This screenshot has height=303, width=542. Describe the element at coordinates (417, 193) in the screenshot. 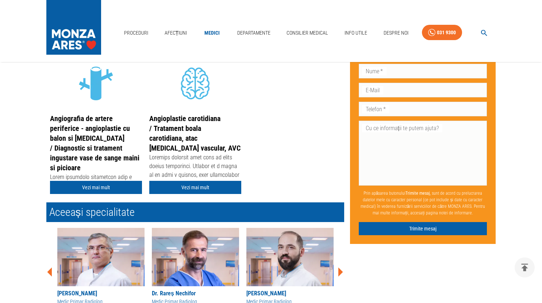

I see `b: Trimite mesaj` at that location.